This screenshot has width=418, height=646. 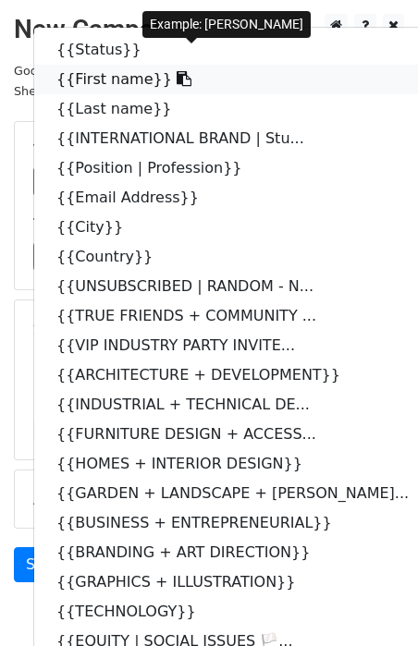 What do you see at coordinates (44, 565) in the screenshot?
I see `a: Send` at bounding box center [44, 565].